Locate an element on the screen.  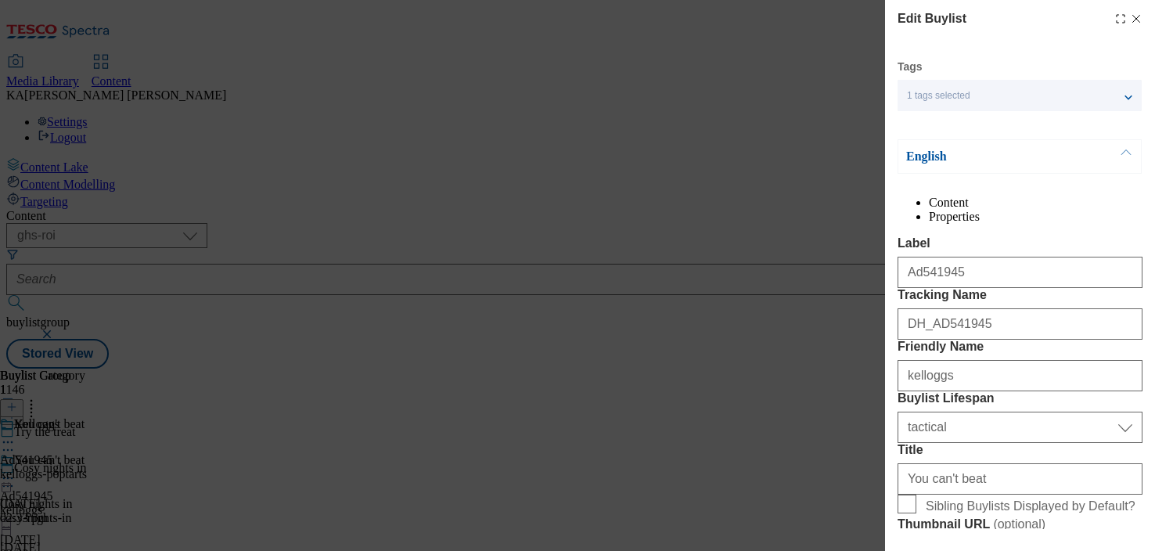
button: 1 tags selected is located at coordinates (1019, 95).